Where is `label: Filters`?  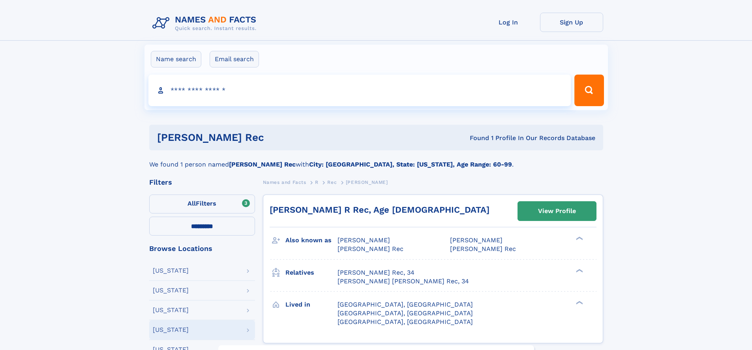
label: Filters is located at coordinates (202, 204).